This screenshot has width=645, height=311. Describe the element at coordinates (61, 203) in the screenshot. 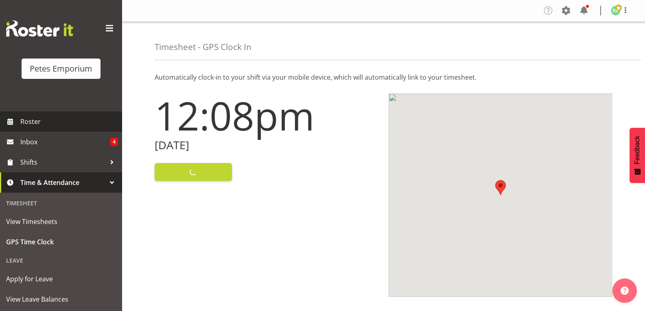

I see `div: Timesheet` at that location.